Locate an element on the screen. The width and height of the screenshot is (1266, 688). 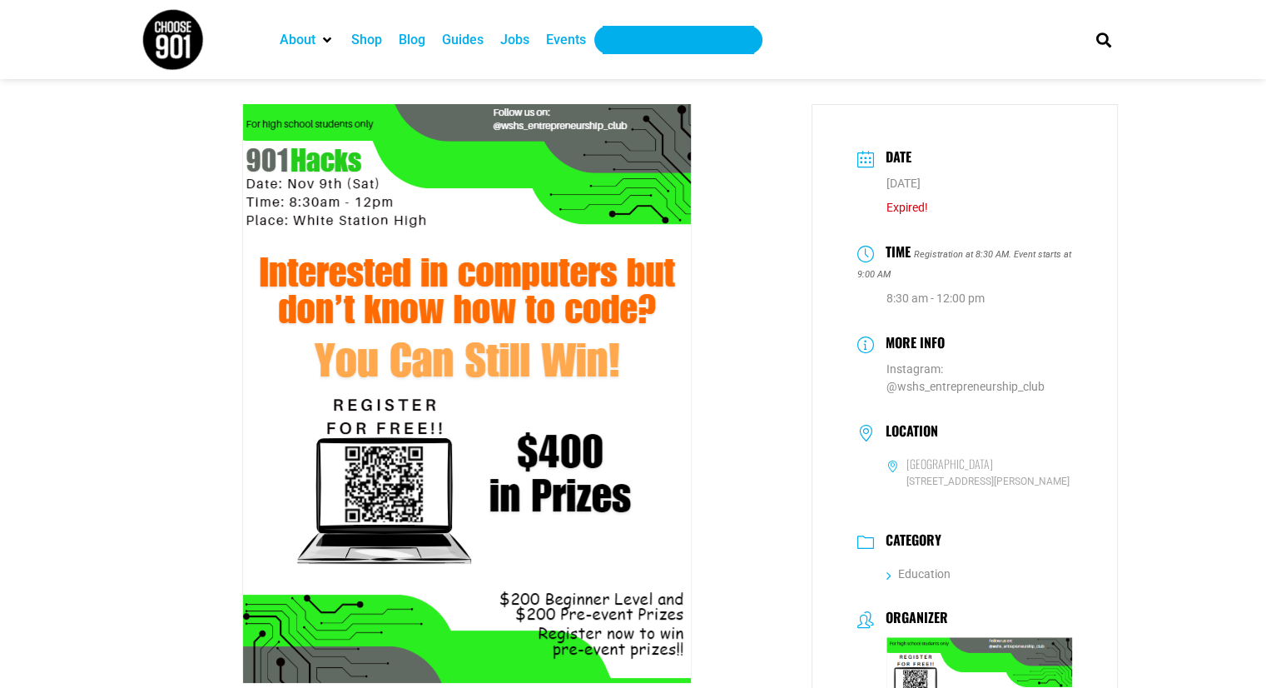
div: Shop is located at coordinates (366, 40).